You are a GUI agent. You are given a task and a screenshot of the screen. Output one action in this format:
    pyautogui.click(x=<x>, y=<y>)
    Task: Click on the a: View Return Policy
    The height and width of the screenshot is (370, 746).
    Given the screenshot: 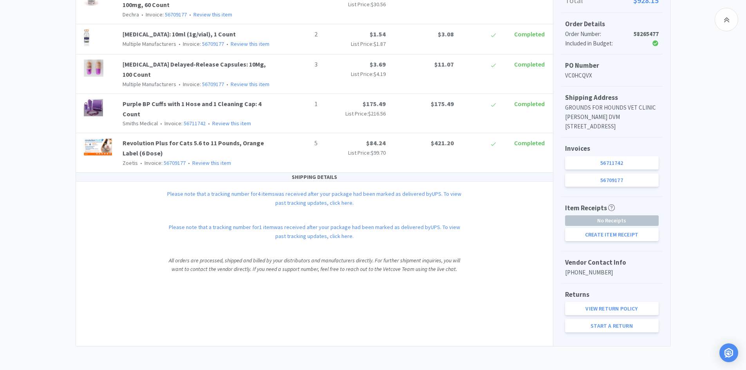 What is the action you would take?
    pyautogui.click(x=612, y=309)
    